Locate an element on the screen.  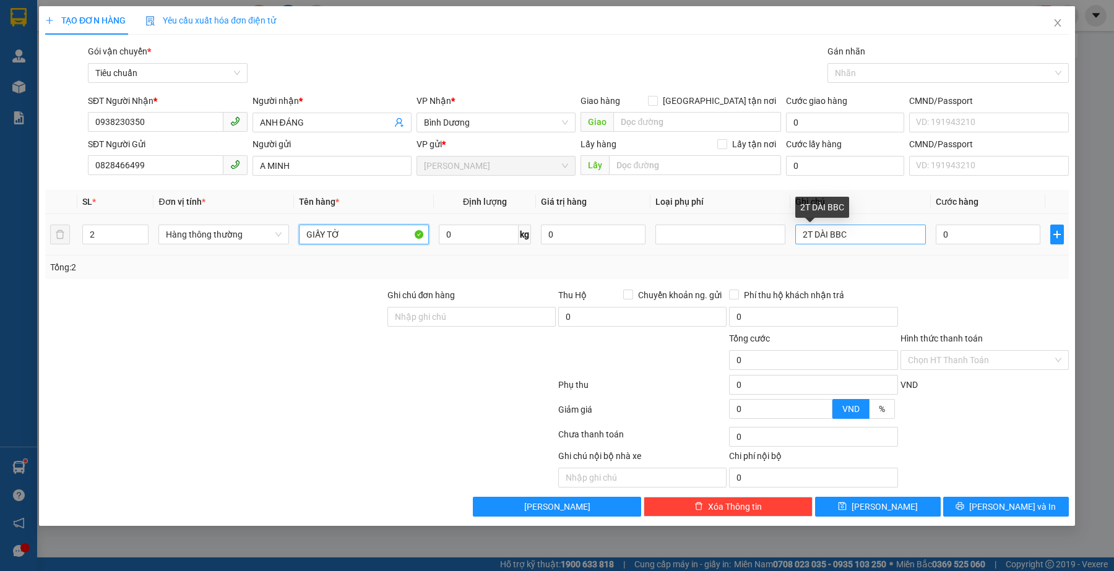
span: Bình Dương is located at coordinates (496, 122).